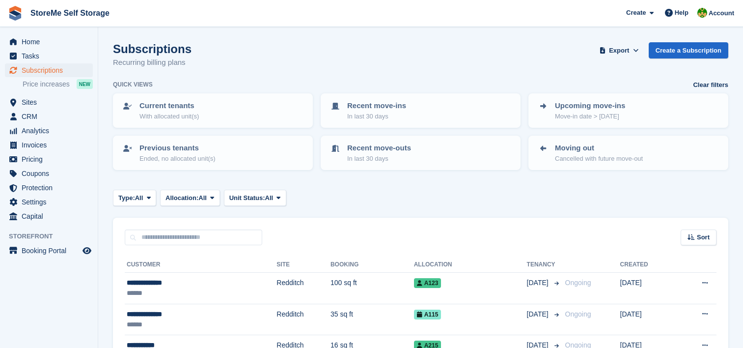  Describe the element at coordinates (169, 116) in the screenshot. I see `p: With allocated unit(s)` at that location.